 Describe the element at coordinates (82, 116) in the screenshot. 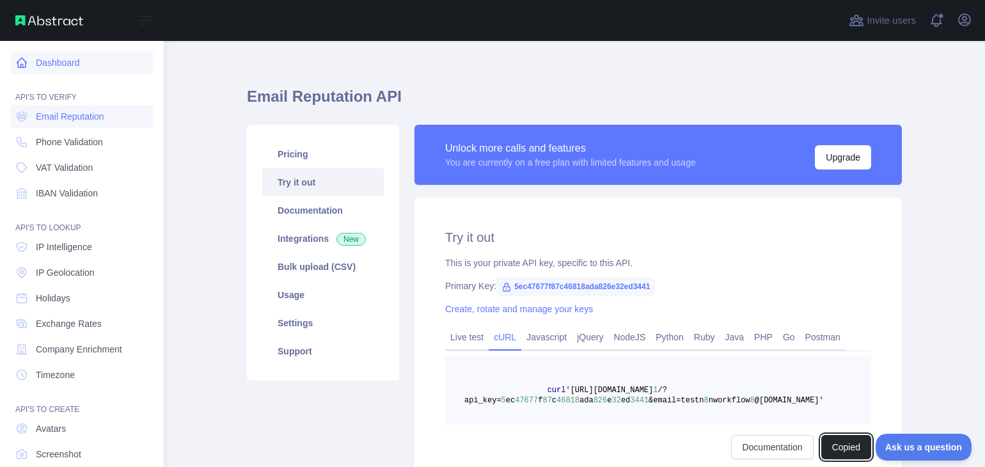

I see `a: Email Reputation` at that location.